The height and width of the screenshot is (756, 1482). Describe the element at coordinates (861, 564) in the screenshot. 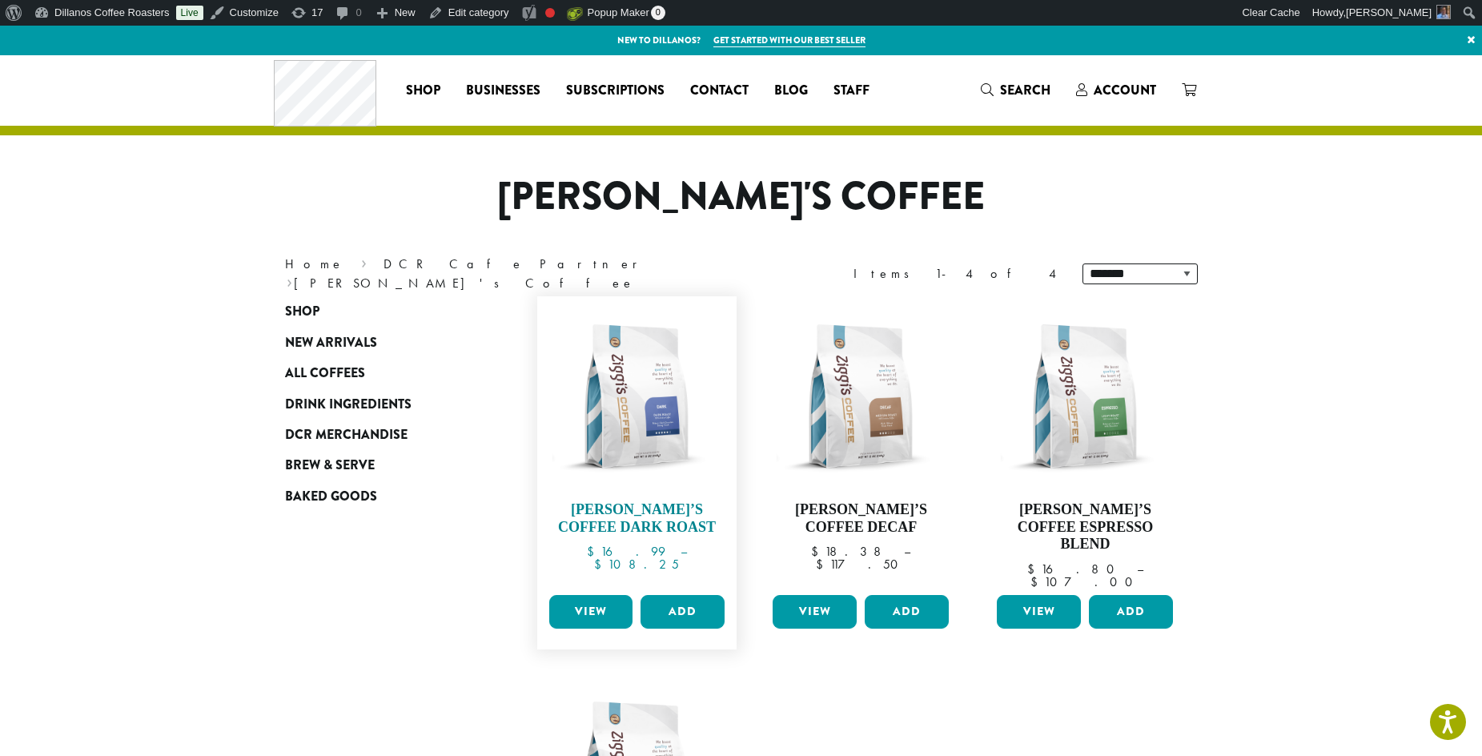

I see `bdi: 117.50` at that location.